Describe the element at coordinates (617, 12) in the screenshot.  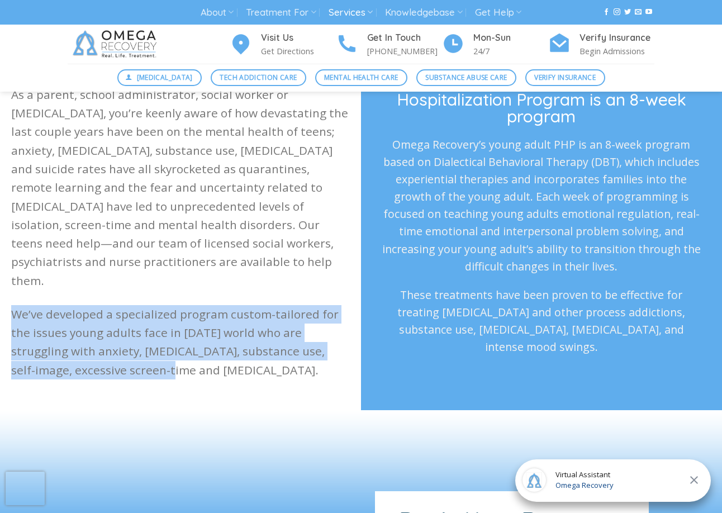
I see `a: Follow on Instagram` at that location.